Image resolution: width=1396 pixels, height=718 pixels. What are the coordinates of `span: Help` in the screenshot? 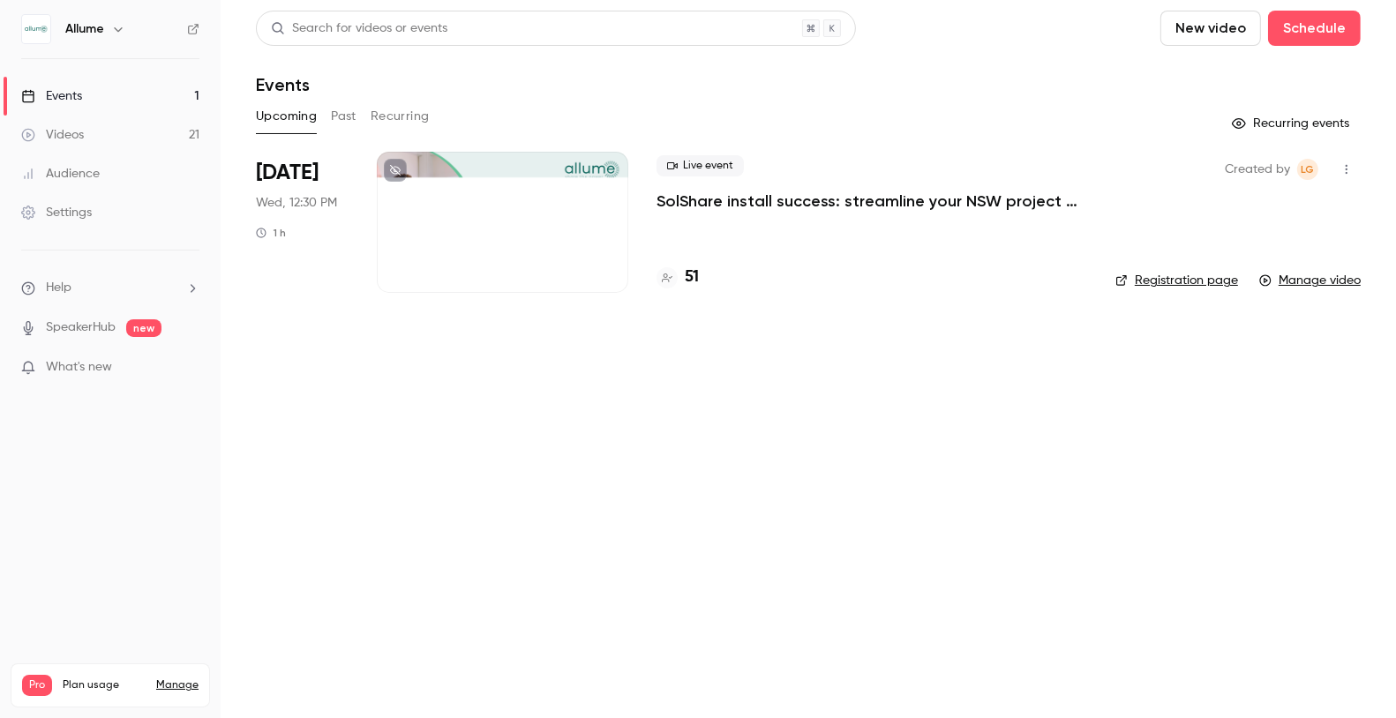 It's located at (58, 288).